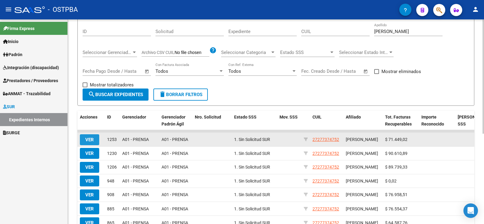  Describe the element at coordinates (158, 52) in the screenshot. I see `span: Archivo CSV CUIL` at that location.